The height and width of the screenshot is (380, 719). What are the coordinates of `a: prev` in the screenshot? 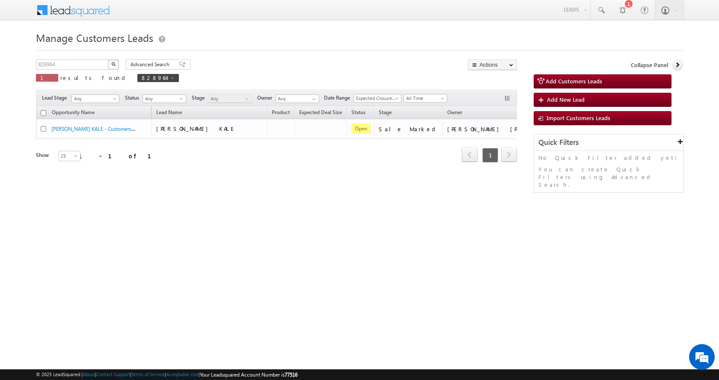 It's located at (469, 155).